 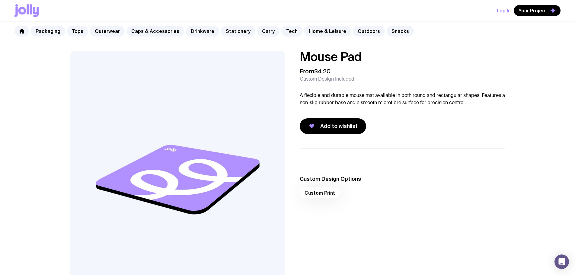 I want to click on div: Open Intercom Messenger, so click(x=561, y=262).